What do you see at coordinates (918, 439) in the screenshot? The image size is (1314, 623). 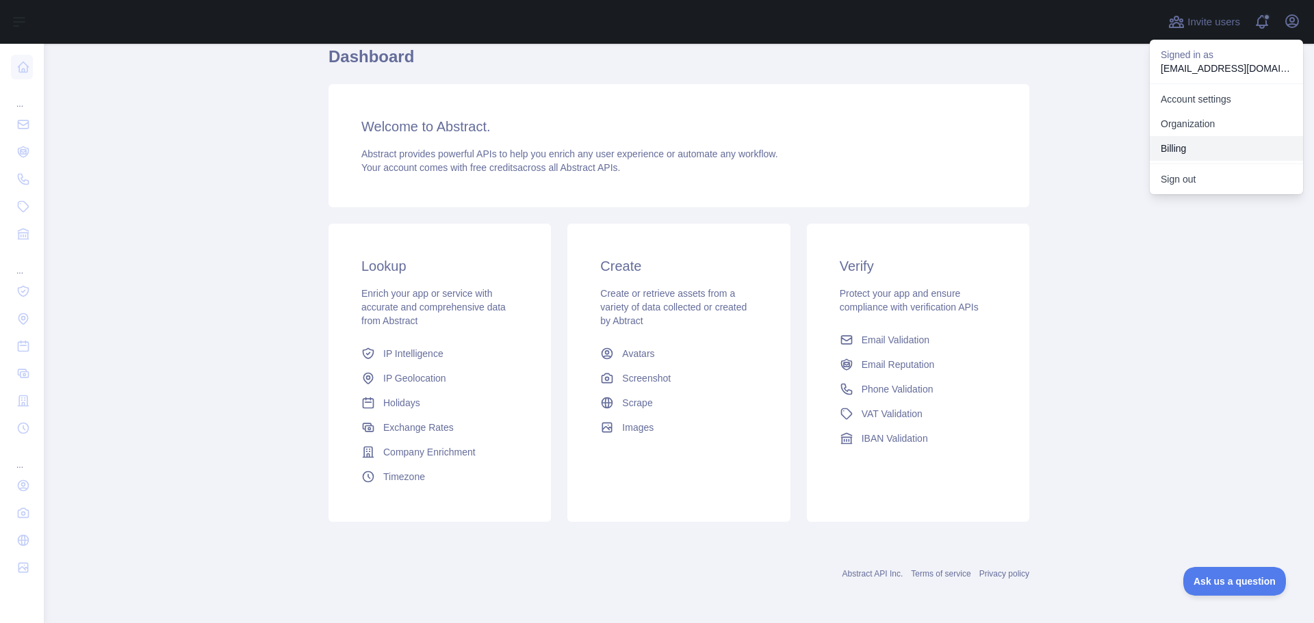 I see `a: IBAN Validation` at bounding box center [918, 439].